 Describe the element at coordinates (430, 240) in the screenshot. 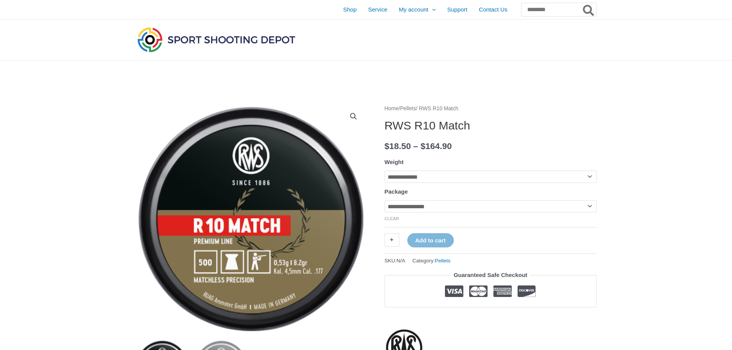

I see `button: Add to cart` at that location.